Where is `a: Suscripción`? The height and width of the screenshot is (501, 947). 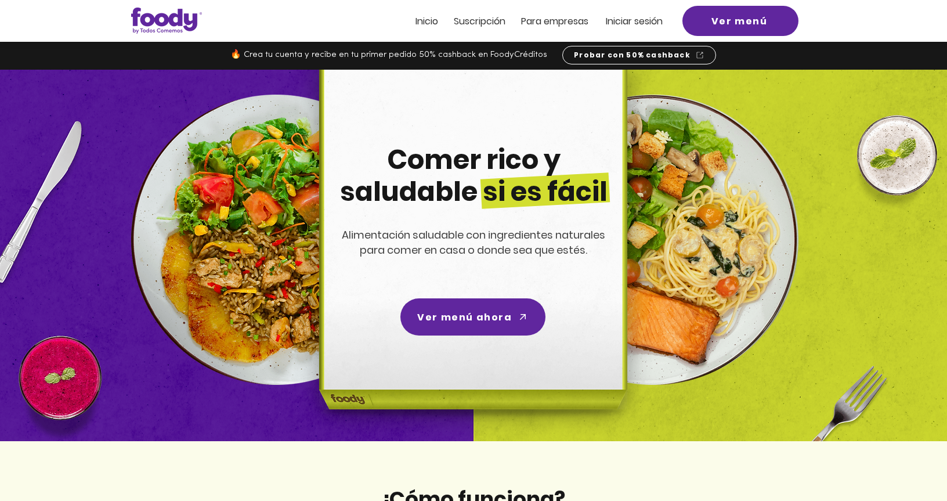
a: Suscripción is located at coordinates (479, 21).